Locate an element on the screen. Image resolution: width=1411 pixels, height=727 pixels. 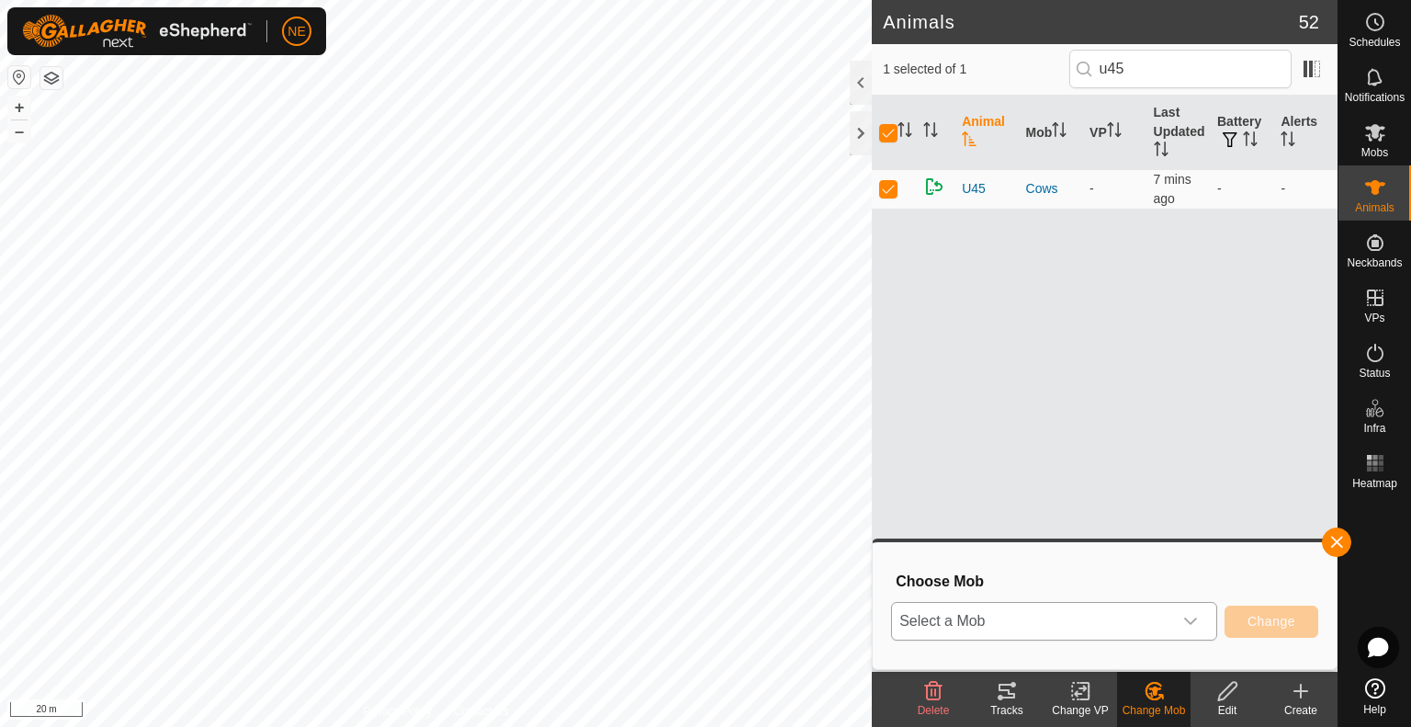
span: Neckbands is located at coordinates (1375, 263).